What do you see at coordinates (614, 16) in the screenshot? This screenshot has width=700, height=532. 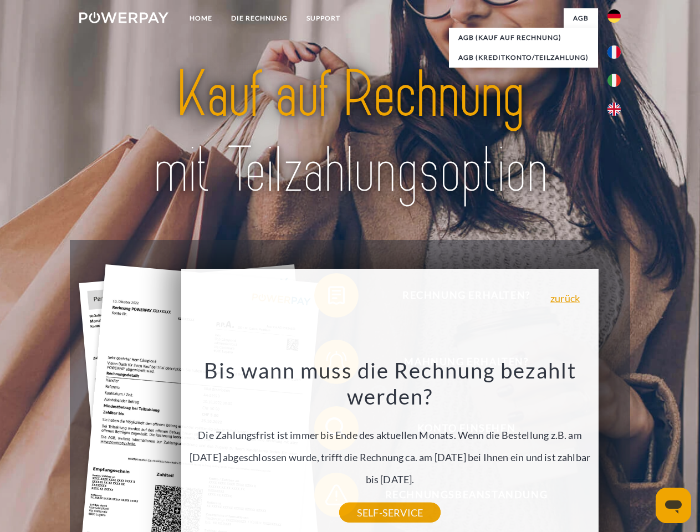 I see `img: de` at bounding box center [614, 16].